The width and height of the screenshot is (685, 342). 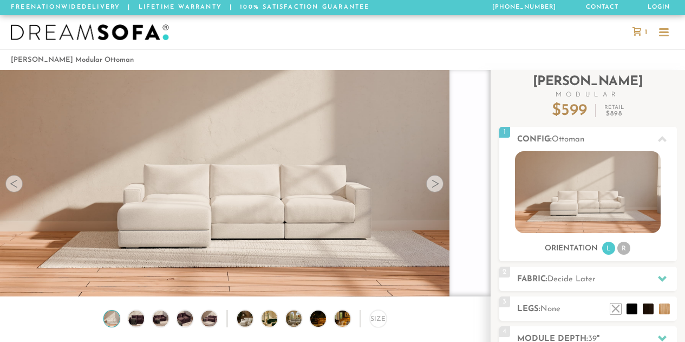 What do you see at coordinates (112, 318) in the screenshot?
I see `img: Landon Modular Ottoman no legs 1` at bounding box center [112, 318].